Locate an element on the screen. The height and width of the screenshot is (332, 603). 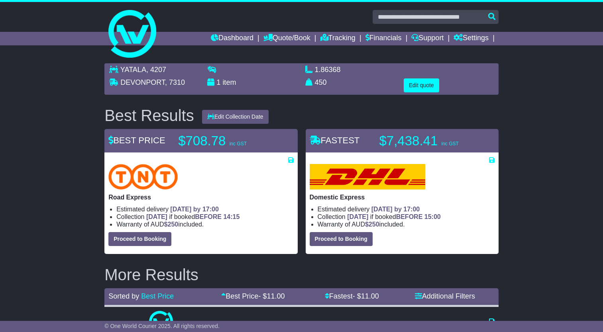
img: DHL: Domestic Express is located at coordinates (367, 177).